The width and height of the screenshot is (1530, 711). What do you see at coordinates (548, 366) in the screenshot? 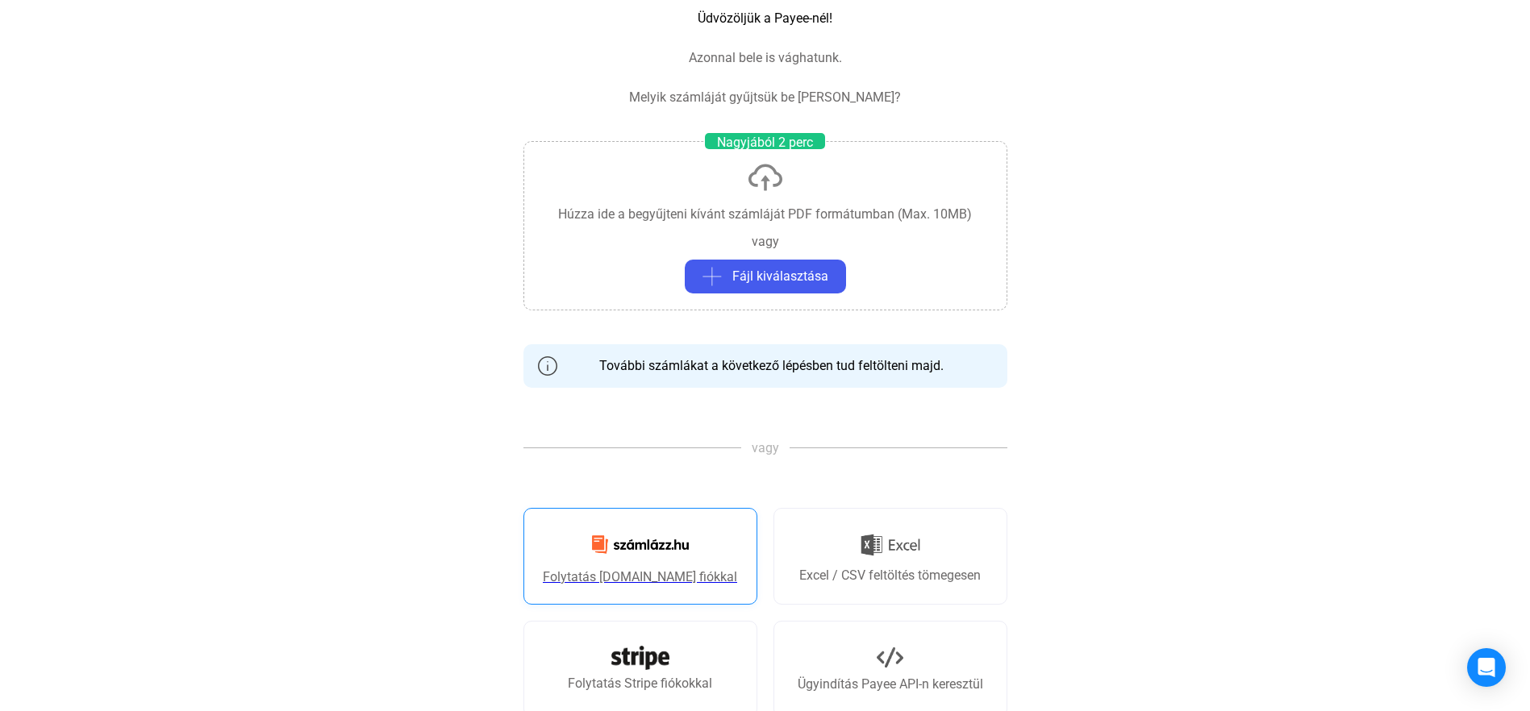
I see `img: info-szürke-körvonal` at bounding box center [548, 366].